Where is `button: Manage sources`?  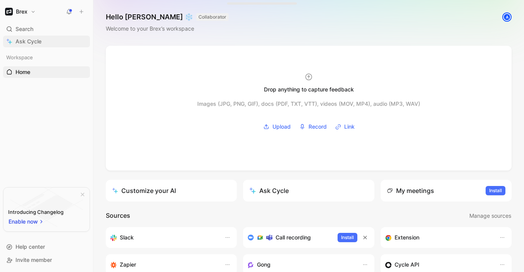
button: Manage sources is located at coordinates (491, 216).